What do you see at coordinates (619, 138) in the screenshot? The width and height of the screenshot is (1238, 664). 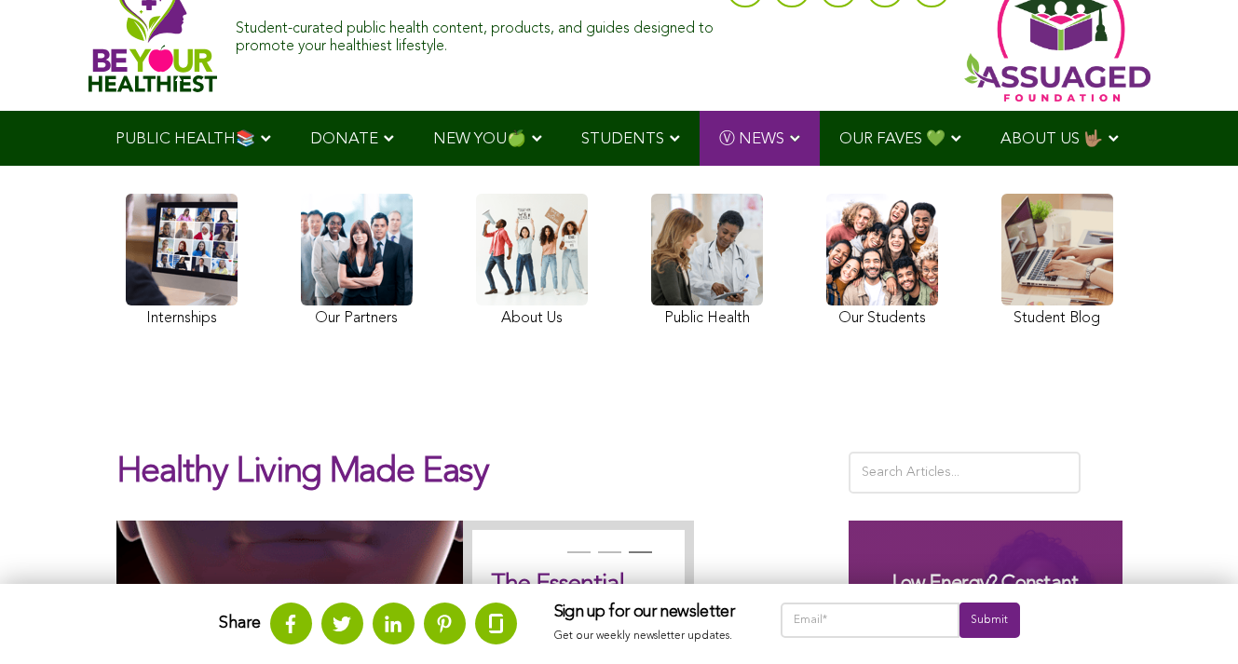 I see `div: Navigation Menu` at bounding box center [619, 138].